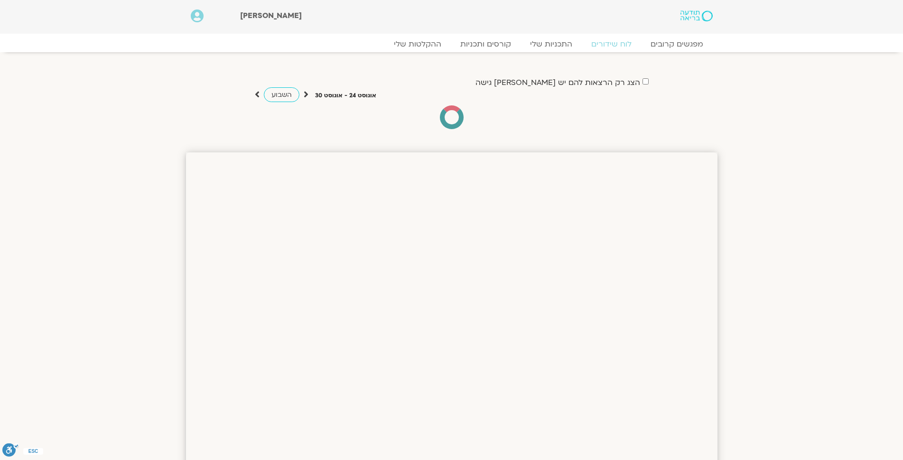  I want to click on p: אוגוסט 24 - אוגוסט 30, so click(345, 95).